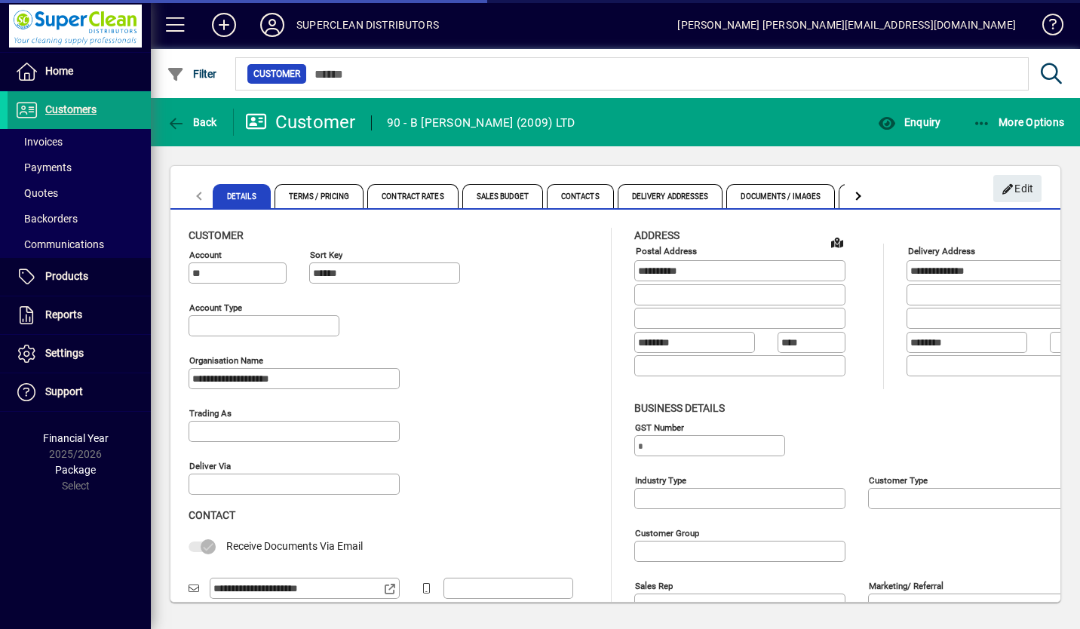  I want to click on span: Home, so click(59, 71).